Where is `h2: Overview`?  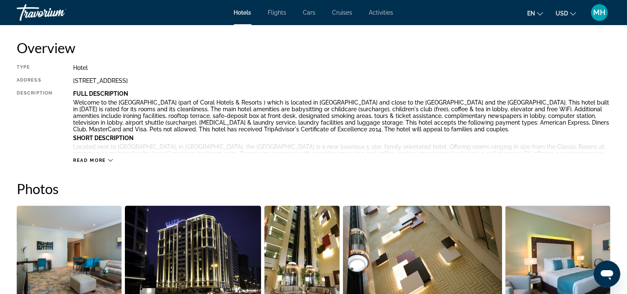
h2: Overview is located at coordinates (313, 48).